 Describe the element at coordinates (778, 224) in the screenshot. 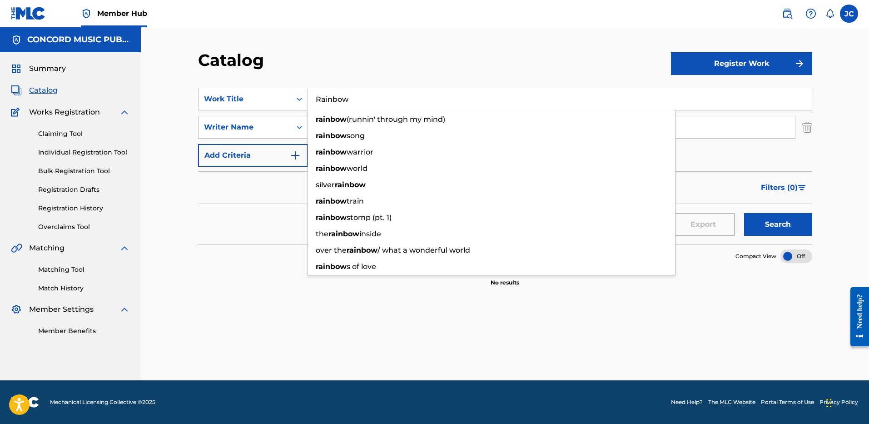

I see `button: Search` at that location.